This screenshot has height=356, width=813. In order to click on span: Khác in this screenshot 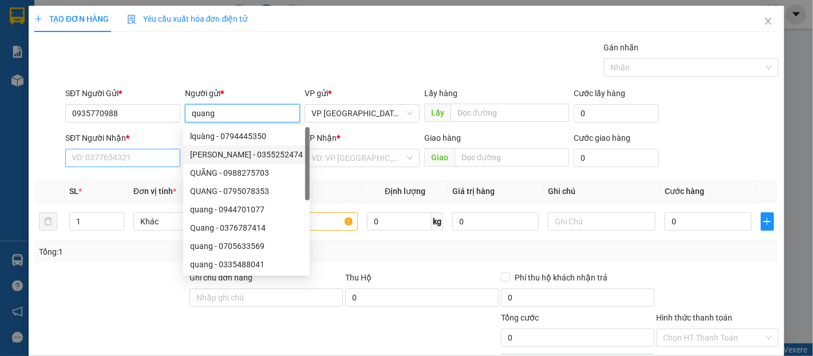, I will do `click(187, 222)`.